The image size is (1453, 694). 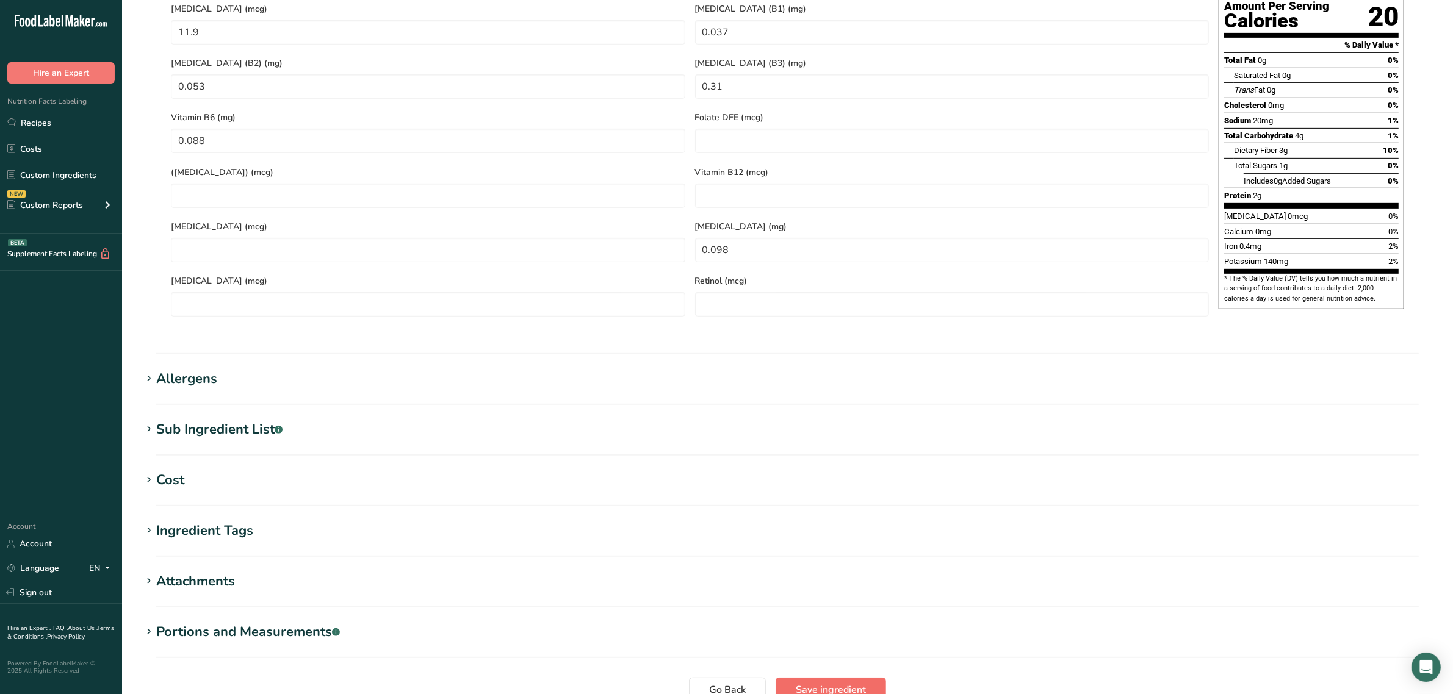 I want to click on span: Vitamin B12 (mcg), so click(x=952, y=172).